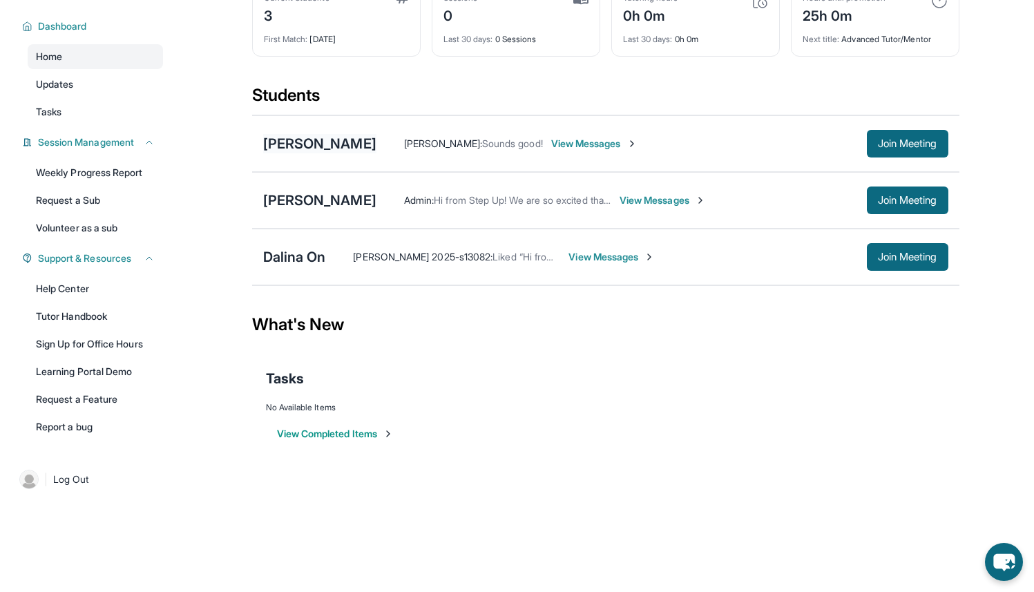 Image resolution: width=1034 pixels, height=592 pixels. What do you see at coordinates (86, 142) in the screenshot?
I see `span: Session Management` at bounding box center [86, 142].